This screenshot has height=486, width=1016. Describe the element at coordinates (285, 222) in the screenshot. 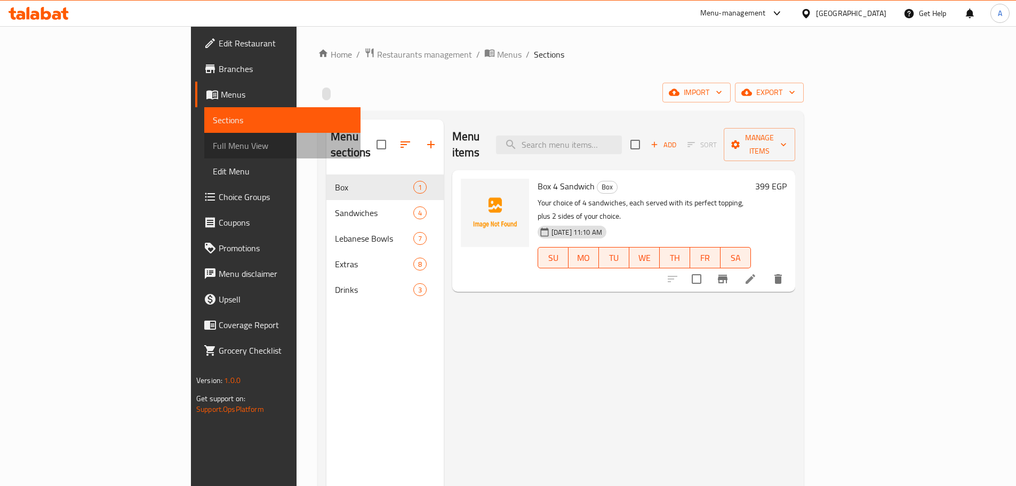

I see `span: Coupons` at that location.